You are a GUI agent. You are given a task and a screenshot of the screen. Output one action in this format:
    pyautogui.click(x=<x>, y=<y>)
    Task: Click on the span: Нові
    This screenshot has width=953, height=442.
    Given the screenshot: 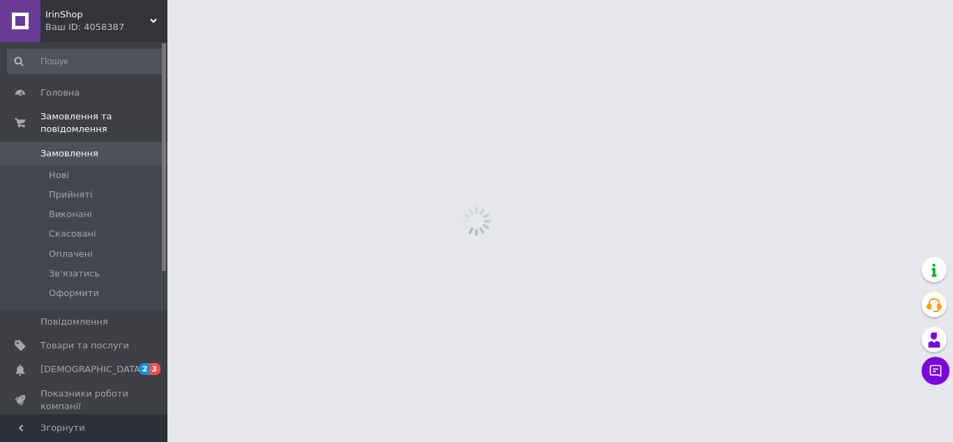 What is the action you would take?
    pyautogui.click(x=59, y=175)
    